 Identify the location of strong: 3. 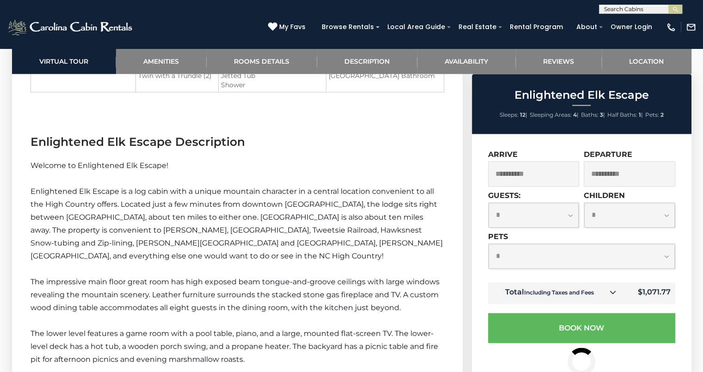
(601, 115).